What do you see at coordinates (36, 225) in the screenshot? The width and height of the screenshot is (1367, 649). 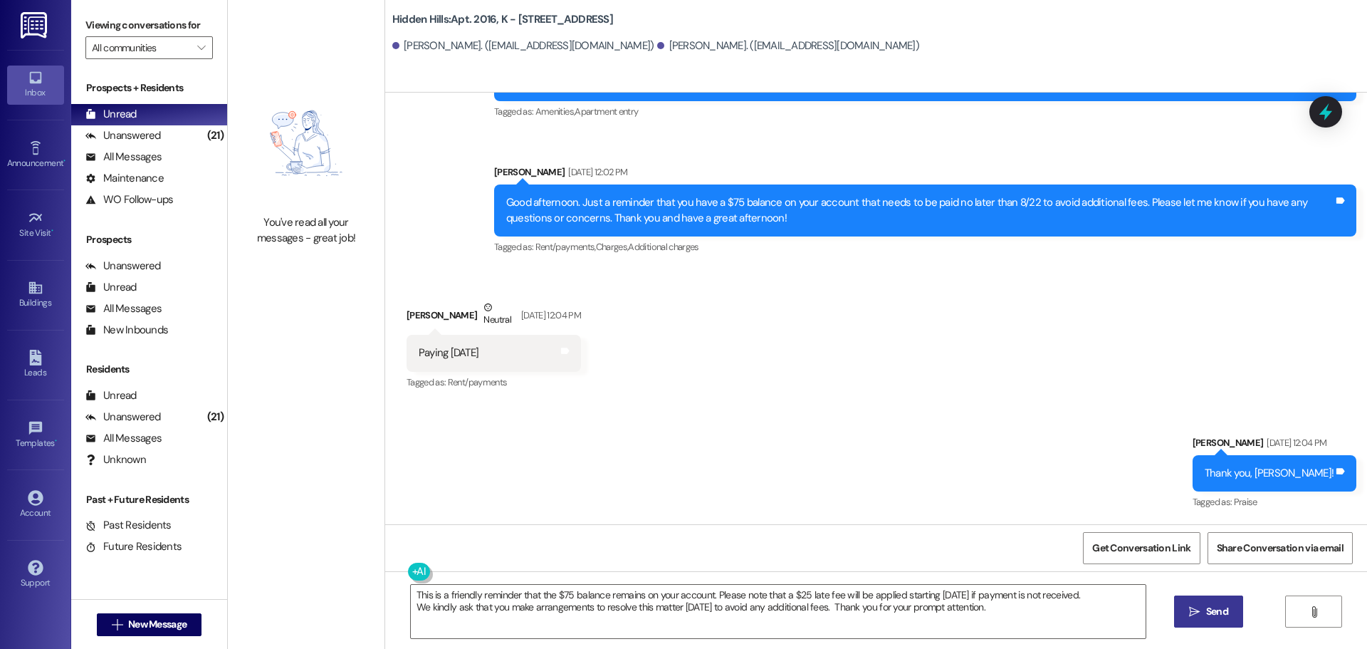 I see `a: Site Visit •` at bounding box center [36, 225].